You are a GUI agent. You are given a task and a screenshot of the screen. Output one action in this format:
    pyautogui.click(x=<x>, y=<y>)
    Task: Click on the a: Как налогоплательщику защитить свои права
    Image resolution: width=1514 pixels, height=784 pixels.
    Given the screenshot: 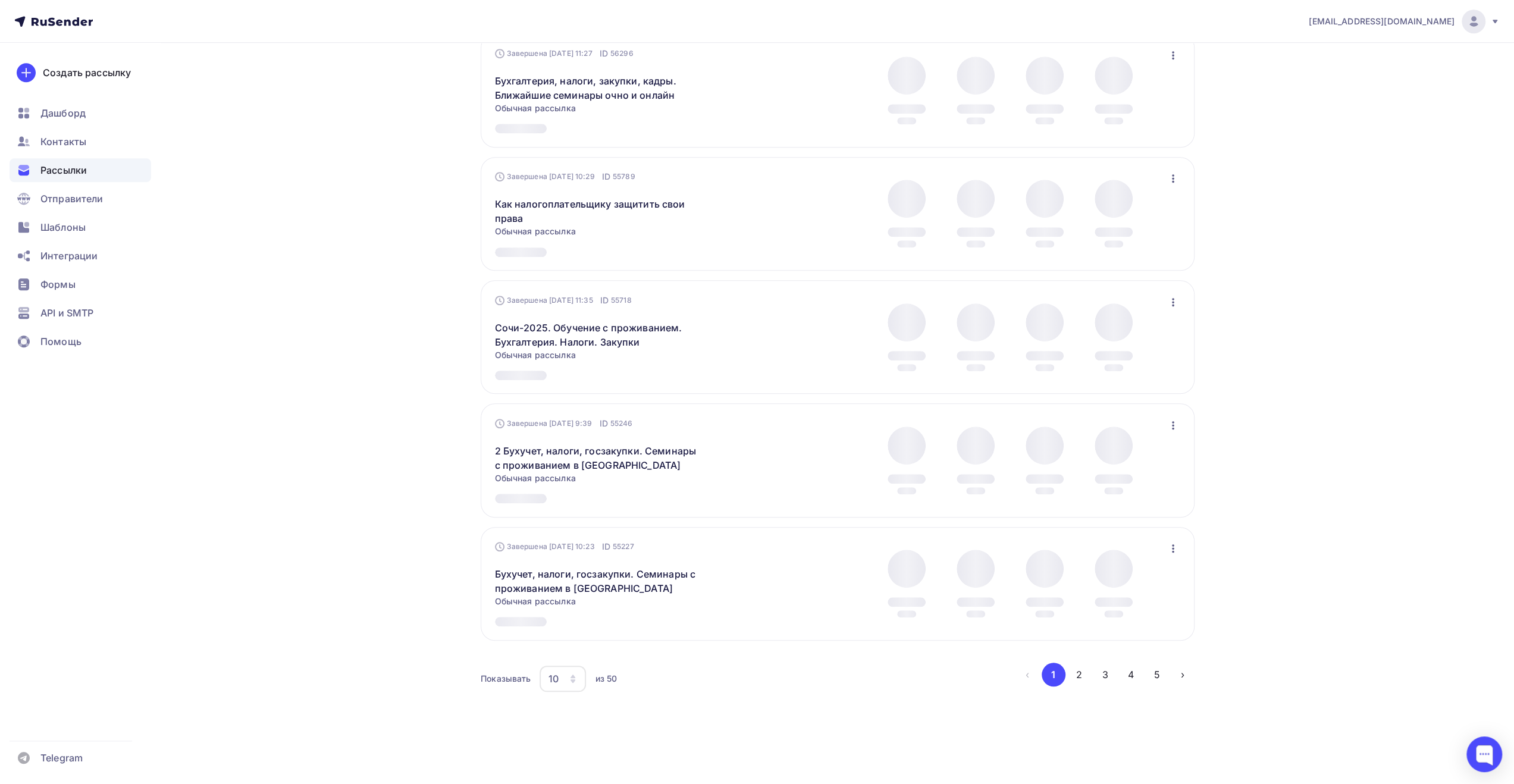 What is the action you would take?
    pyautogui.click(x=597, y=211)
    